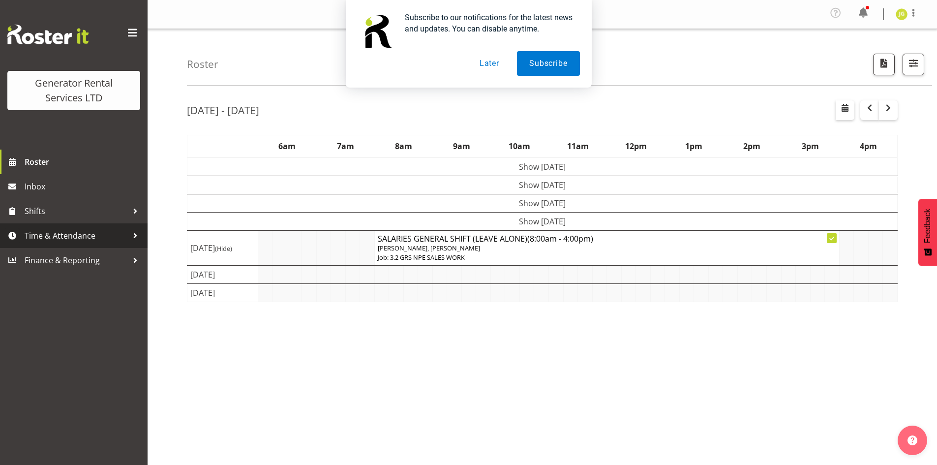 This screenshot has width=937, height=465. Describe the element at coordinates (345, 147) in the screenshot. I see `th: 7am` at that location.